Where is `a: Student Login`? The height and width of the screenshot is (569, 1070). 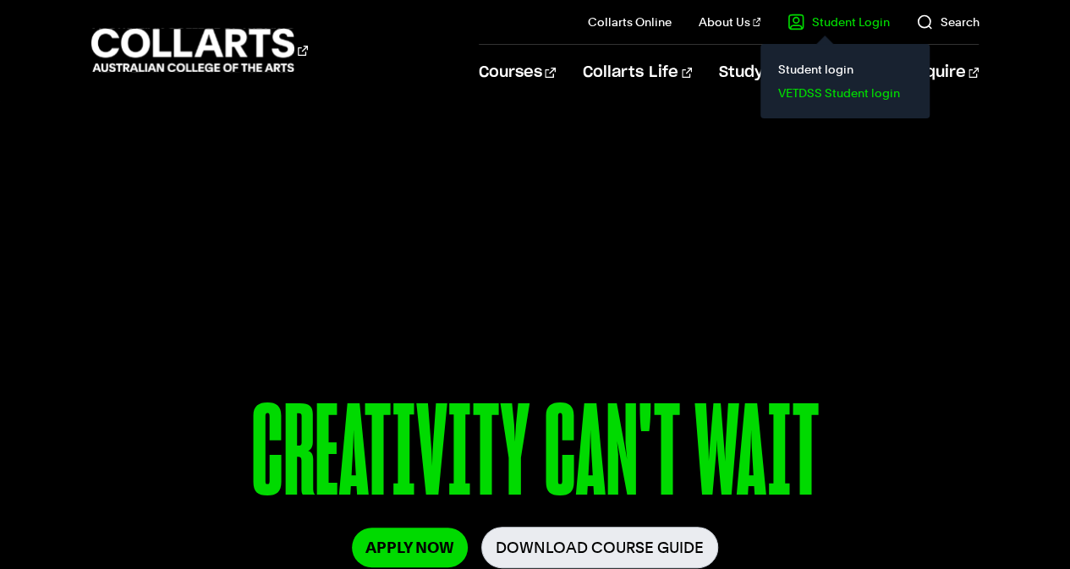
a: Student Login is located at coordinates (838, 22).